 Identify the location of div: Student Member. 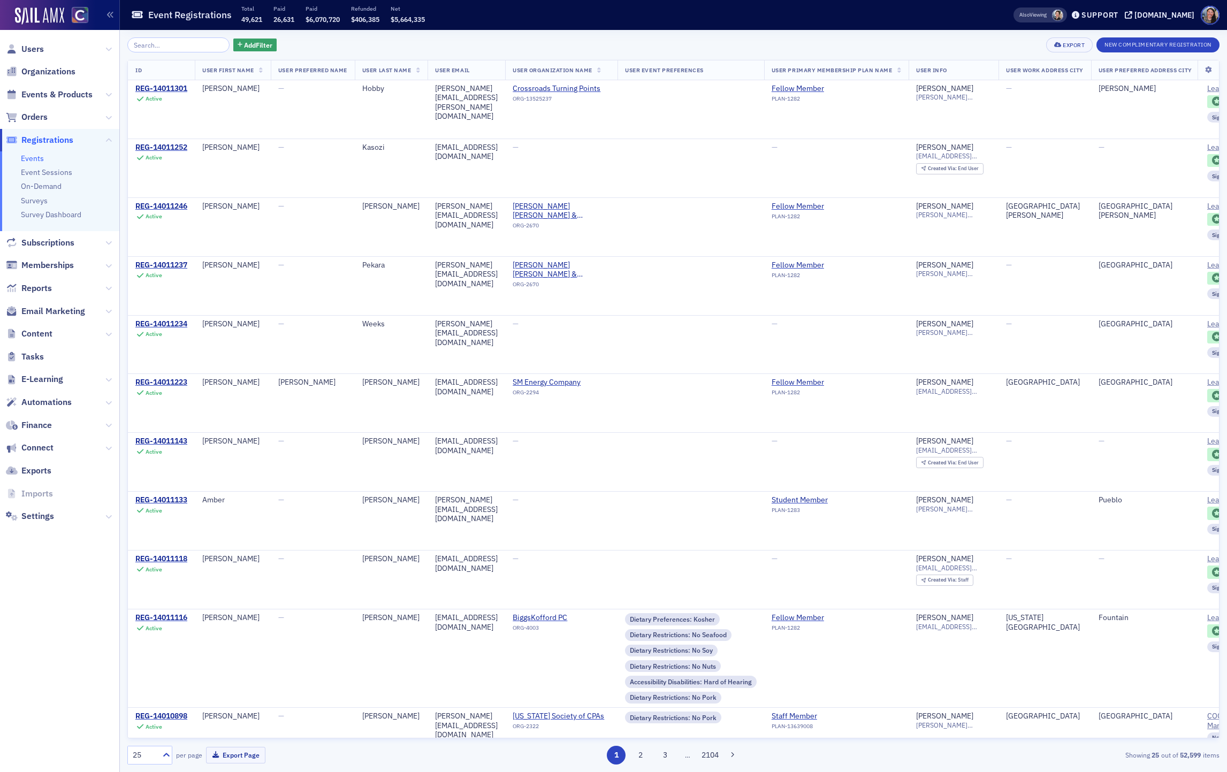
(799, 500).